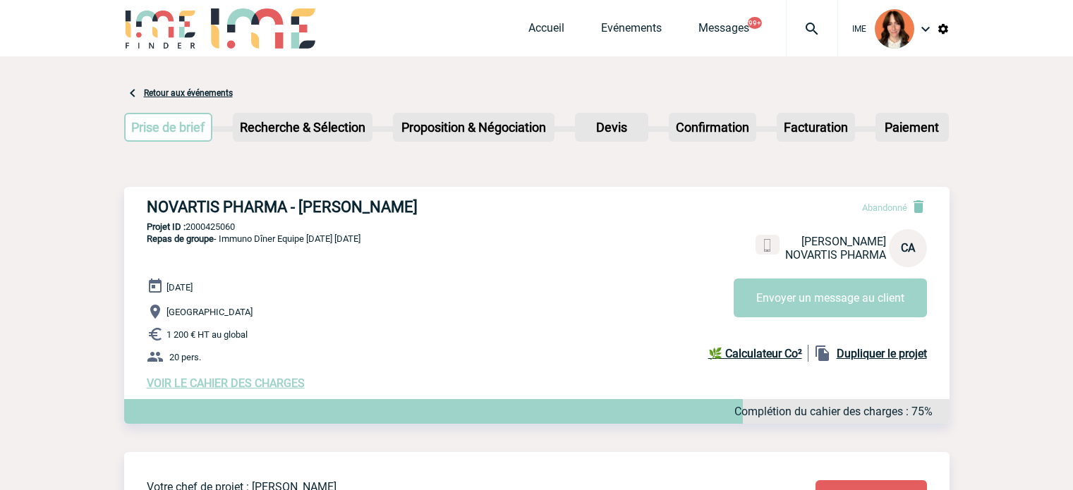  Describe the element at coordinates (835, 255) in the screenshot. I see `span: NOVARTIS PHARMA` at that location.